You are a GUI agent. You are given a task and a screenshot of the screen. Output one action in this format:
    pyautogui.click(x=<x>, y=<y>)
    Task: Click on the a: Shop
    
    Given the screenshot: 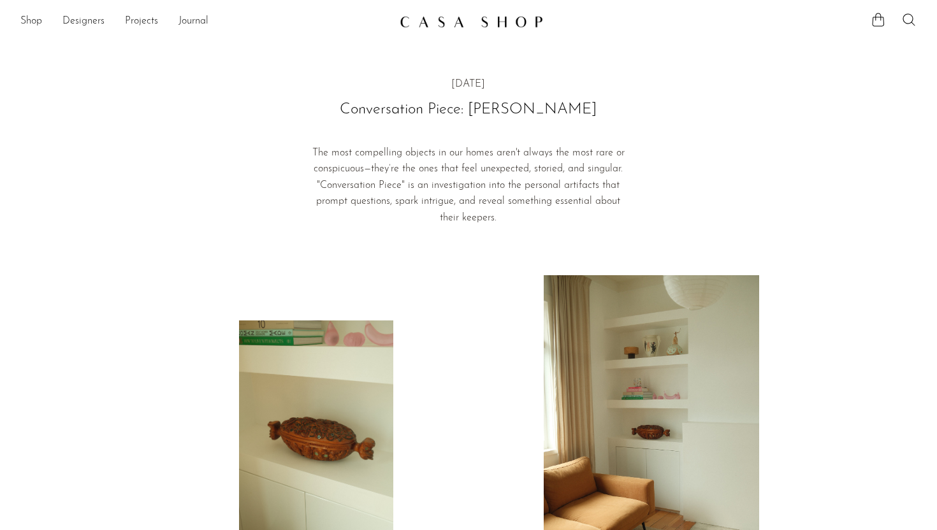 What is the action you would take?
    pyautogui.click(x=31, y=22)
    